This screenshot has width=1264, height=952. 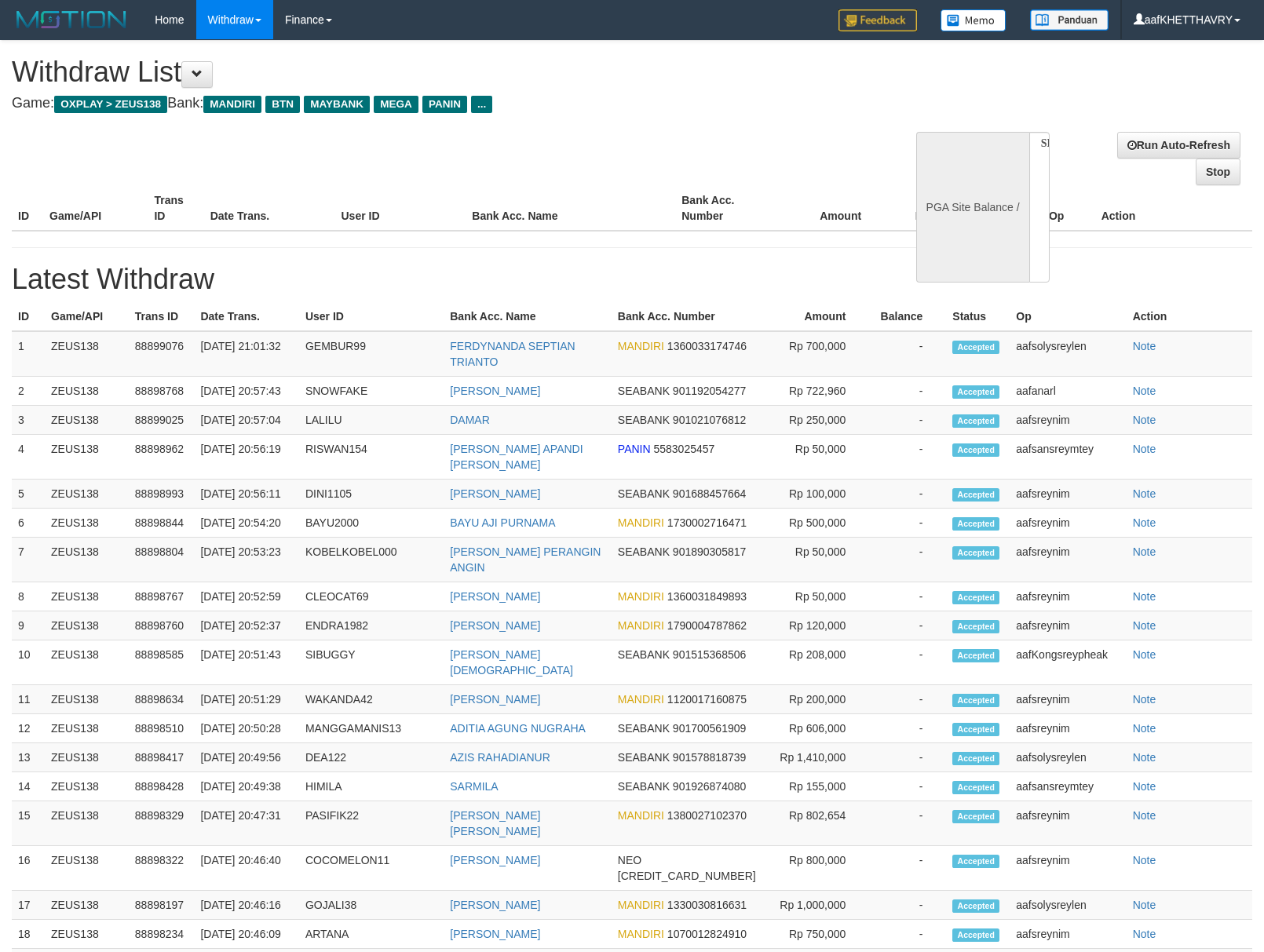 I want to click on a: BAYU AJI PURNAMA, so click(x=502, y=523).